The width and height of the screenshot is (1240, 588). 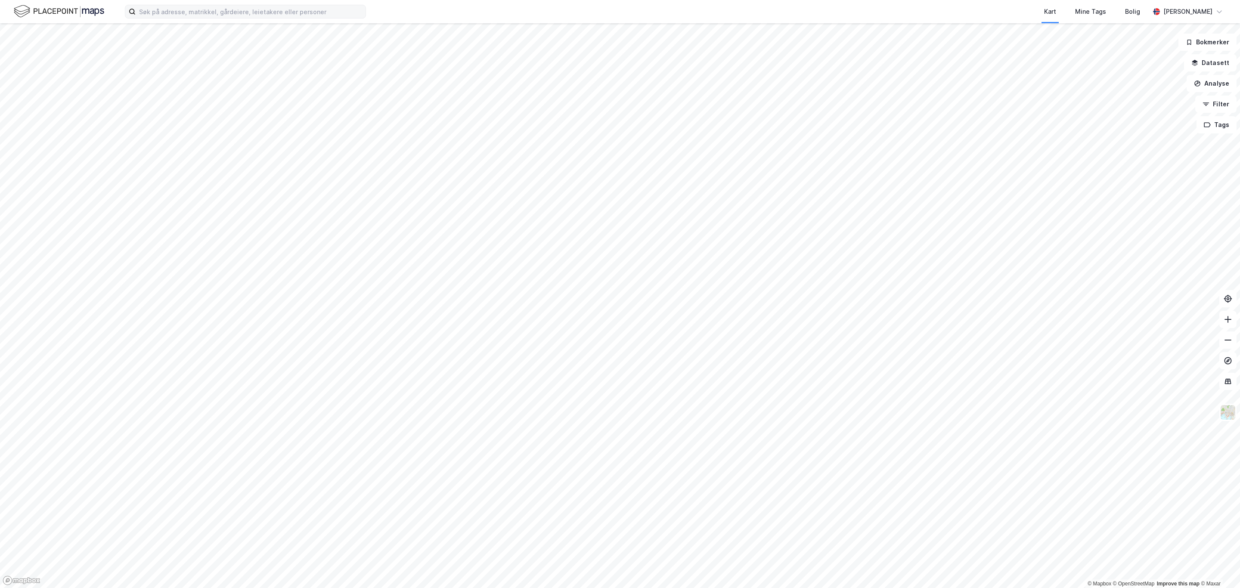 What do you see at coordinates (1091, 12) in the screenshot?
I see `div: Mine Tags` at bounding box center [1091, 12].